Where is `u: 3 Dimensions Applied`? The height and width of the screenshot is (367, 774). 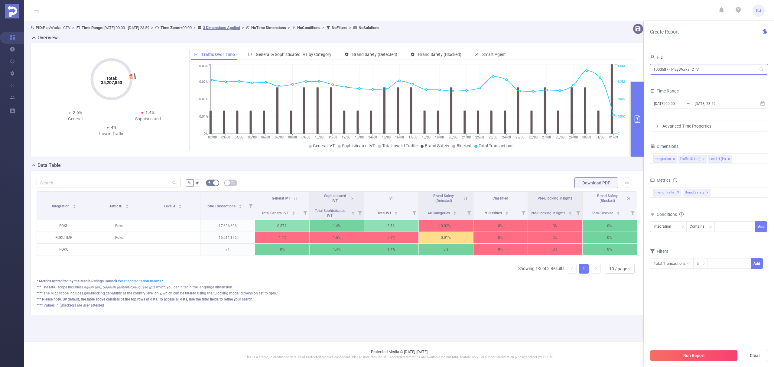
u: 3 Dimensions Applied is located at coordinates (221, 28).